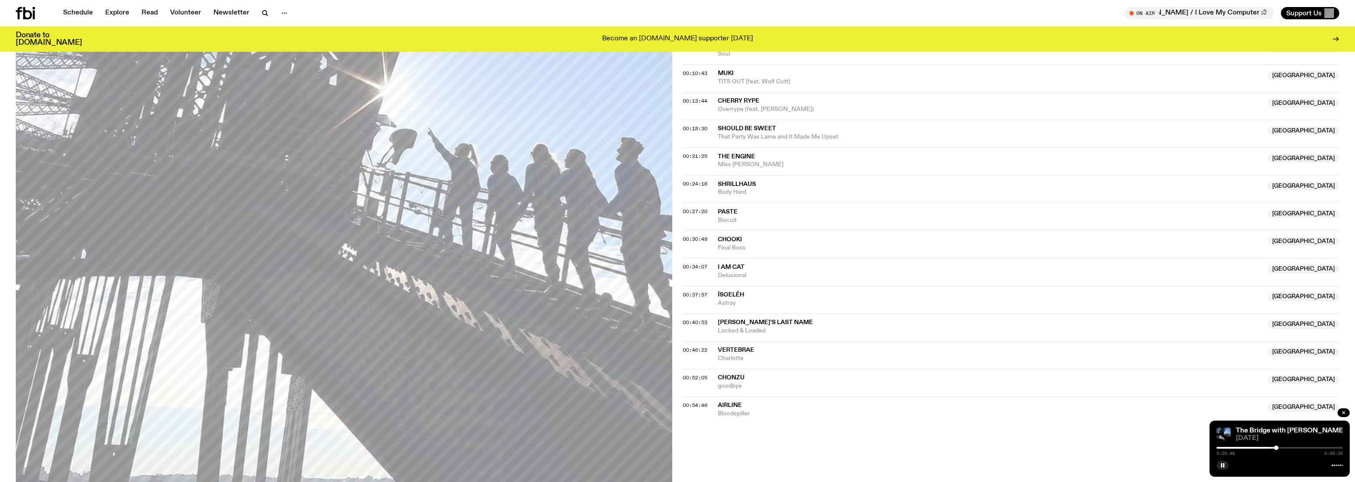  I want to click on span: Locked & Loaded, so click(990, 330).